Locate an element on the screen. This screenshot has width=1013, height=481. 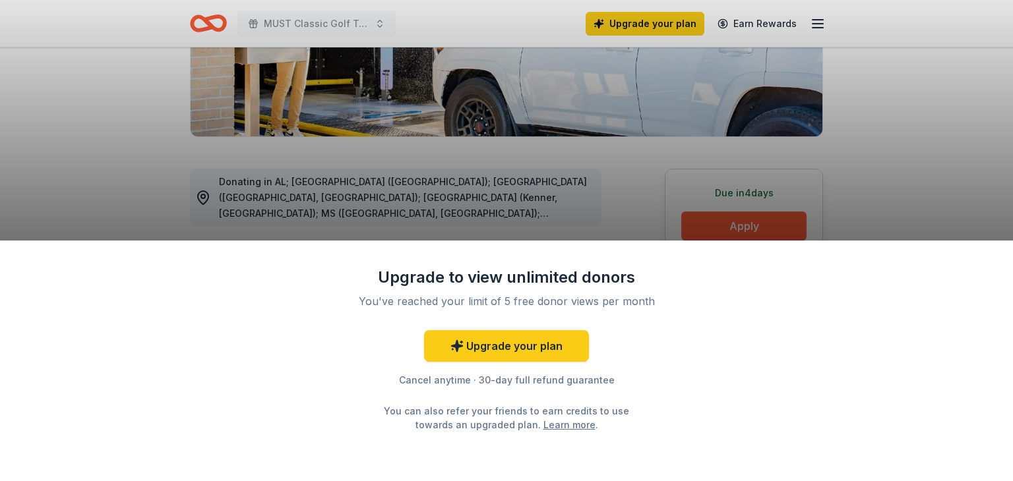
div: Upgrade to view unlimited donors is located at coordinates (506, 278).